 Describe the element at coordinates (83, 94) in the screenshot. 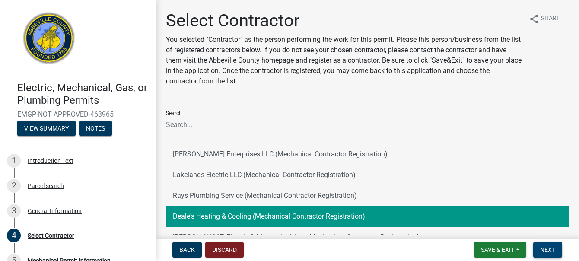

I see `h4: Electric, Mechanical, Gas, or Plumbing Permits` at that location.